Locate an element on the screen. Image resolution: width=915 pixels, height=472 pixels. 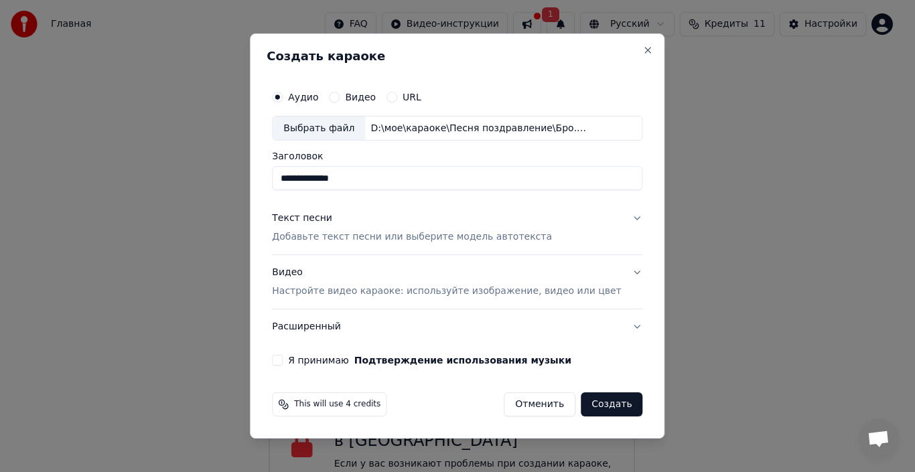
button: Я принимаю is located at coordinates (463, 360).